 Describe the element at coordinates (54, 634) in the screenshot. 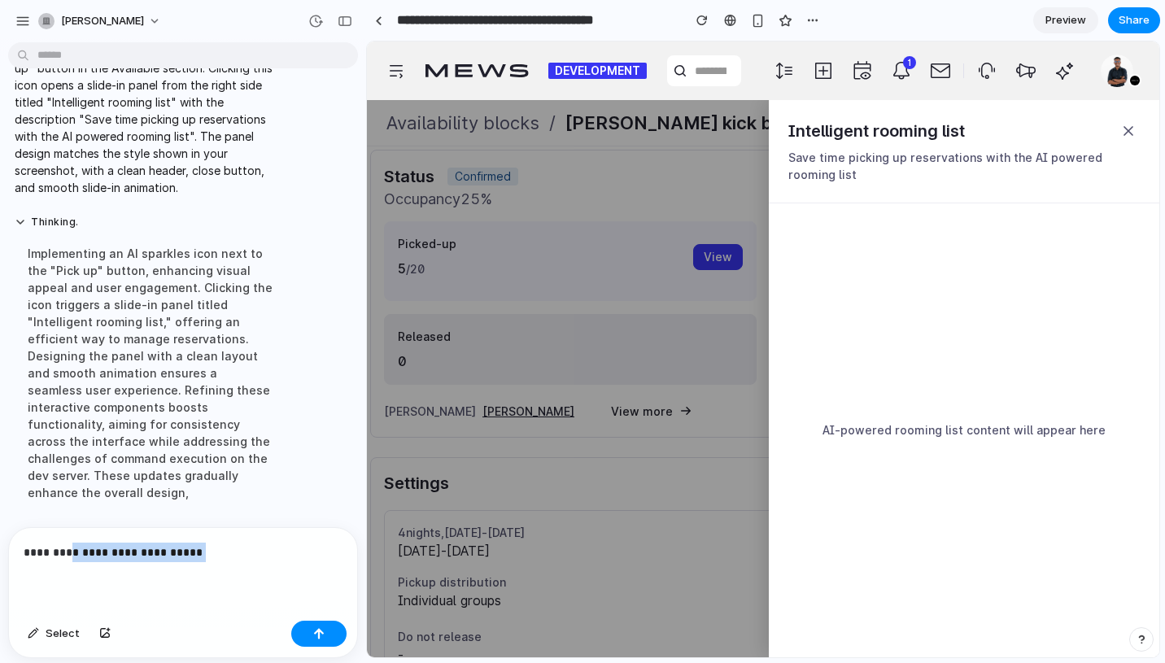

I see `button: Select` at that location.